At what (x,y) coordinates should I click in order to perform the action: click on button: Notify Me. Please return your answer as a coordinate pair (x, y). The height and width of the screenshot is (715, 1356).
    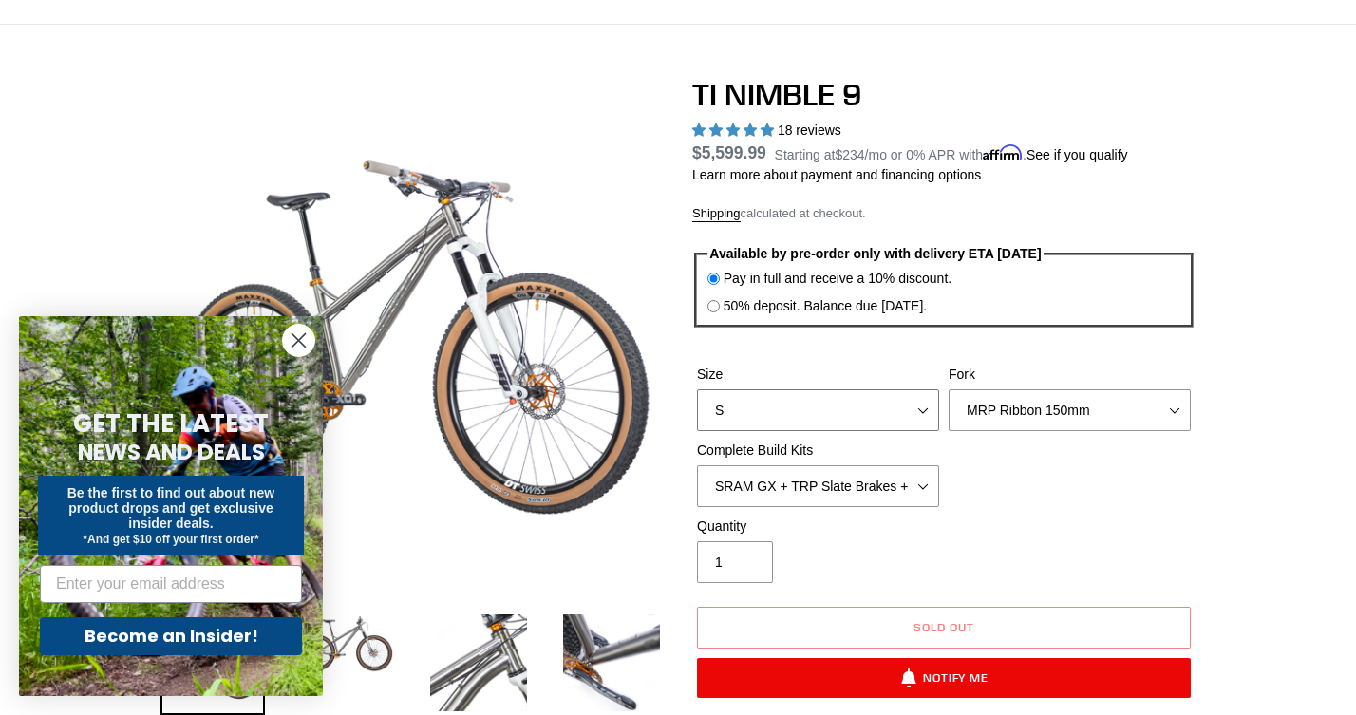
    Looking at the image, I should click on (944, 678).